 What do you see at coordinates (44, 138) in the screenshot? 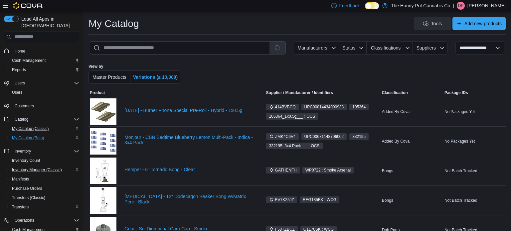
I see `span: My Catalog (Beta)` at bounding box center [44, 138].